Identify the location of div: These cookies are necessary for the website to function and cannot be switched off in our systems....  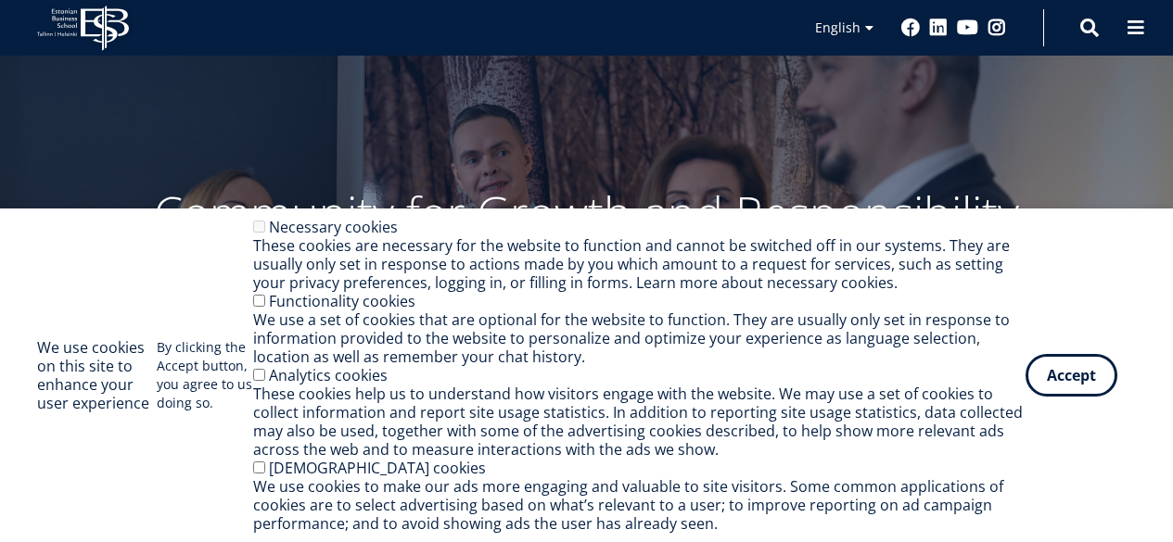
(639, 264).